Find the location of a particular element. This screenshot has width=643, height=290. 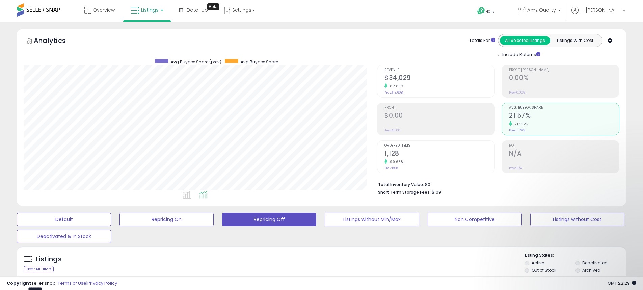

small: Prev: $18,608 is located at coordinates (394, 93).